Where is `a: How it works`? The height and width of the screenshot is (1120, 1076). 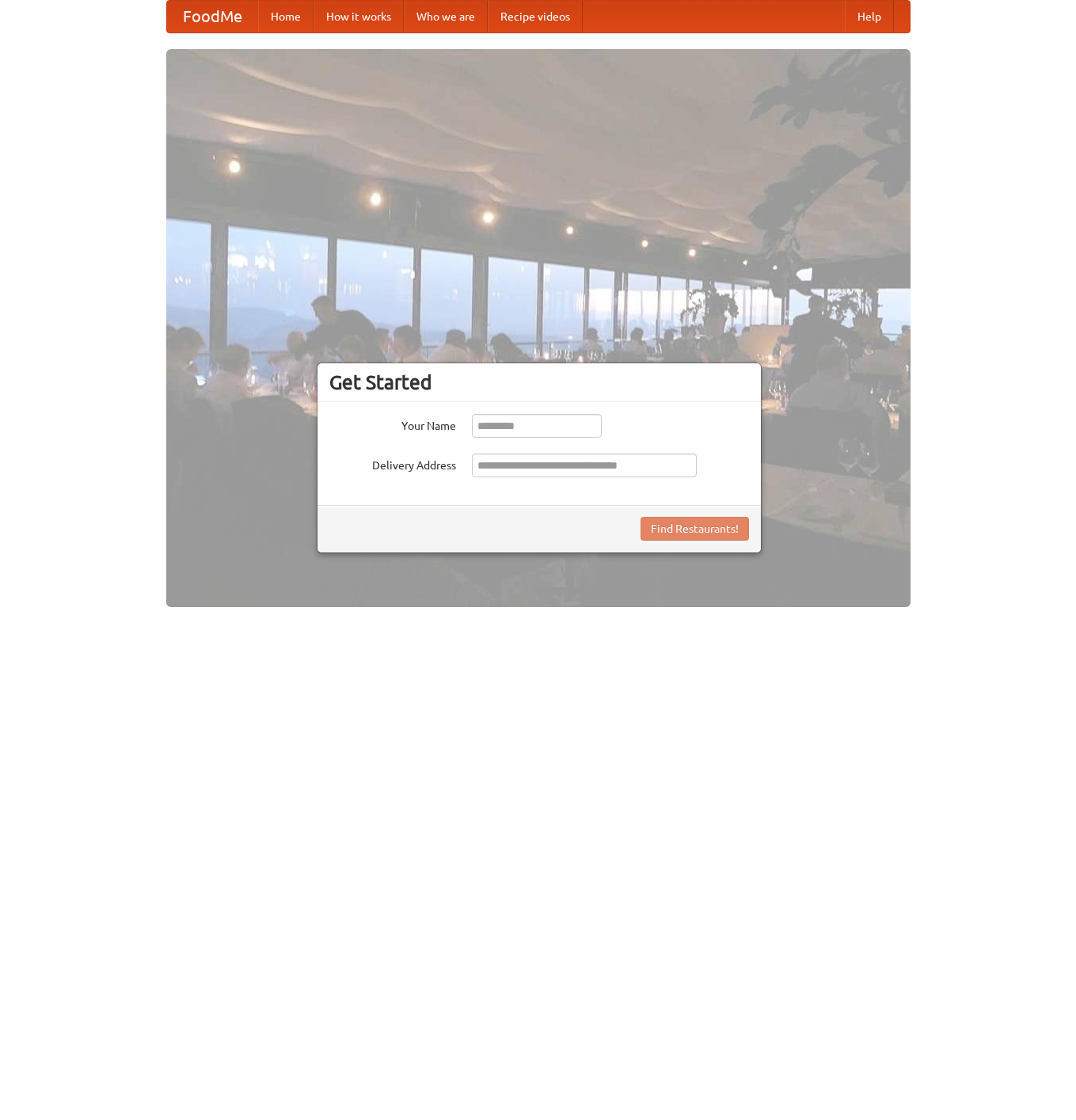 a: How it works is located at coordinates (358, 16).